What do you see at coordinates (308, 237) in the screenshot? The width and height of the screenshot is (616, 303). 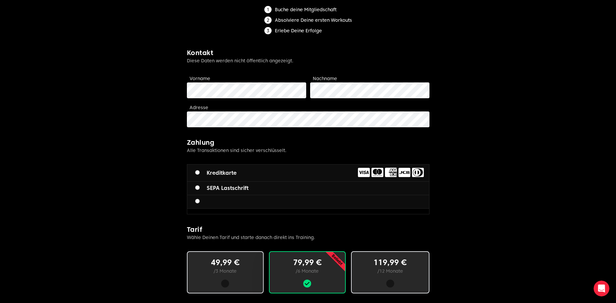 I see `p: Wähle Deinen Tarif und starte danach direkt ins Training.` at bounding box center [308, 237].